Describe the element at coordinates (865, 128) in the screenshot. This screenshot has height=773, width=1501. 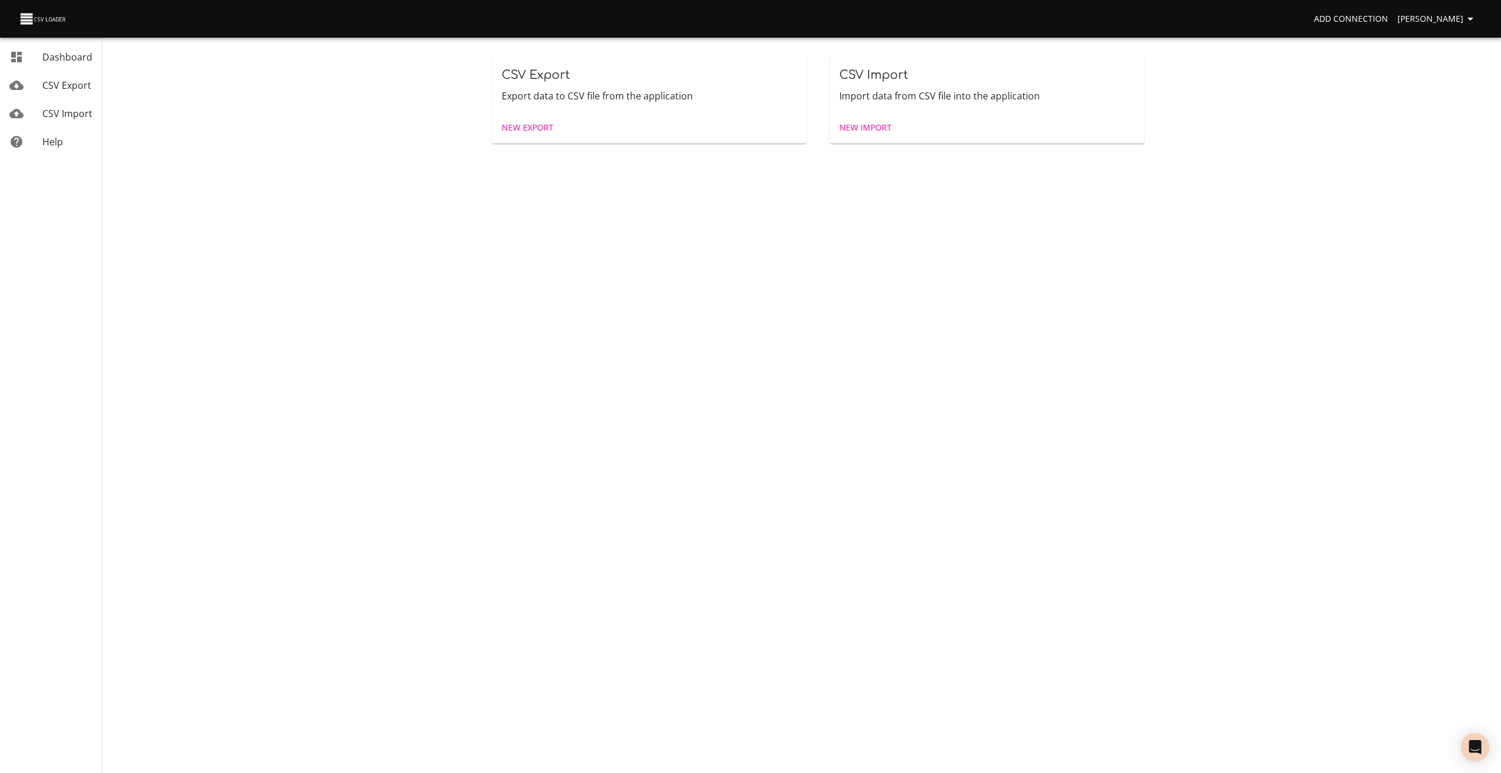
I see `a: New Import` at that location.